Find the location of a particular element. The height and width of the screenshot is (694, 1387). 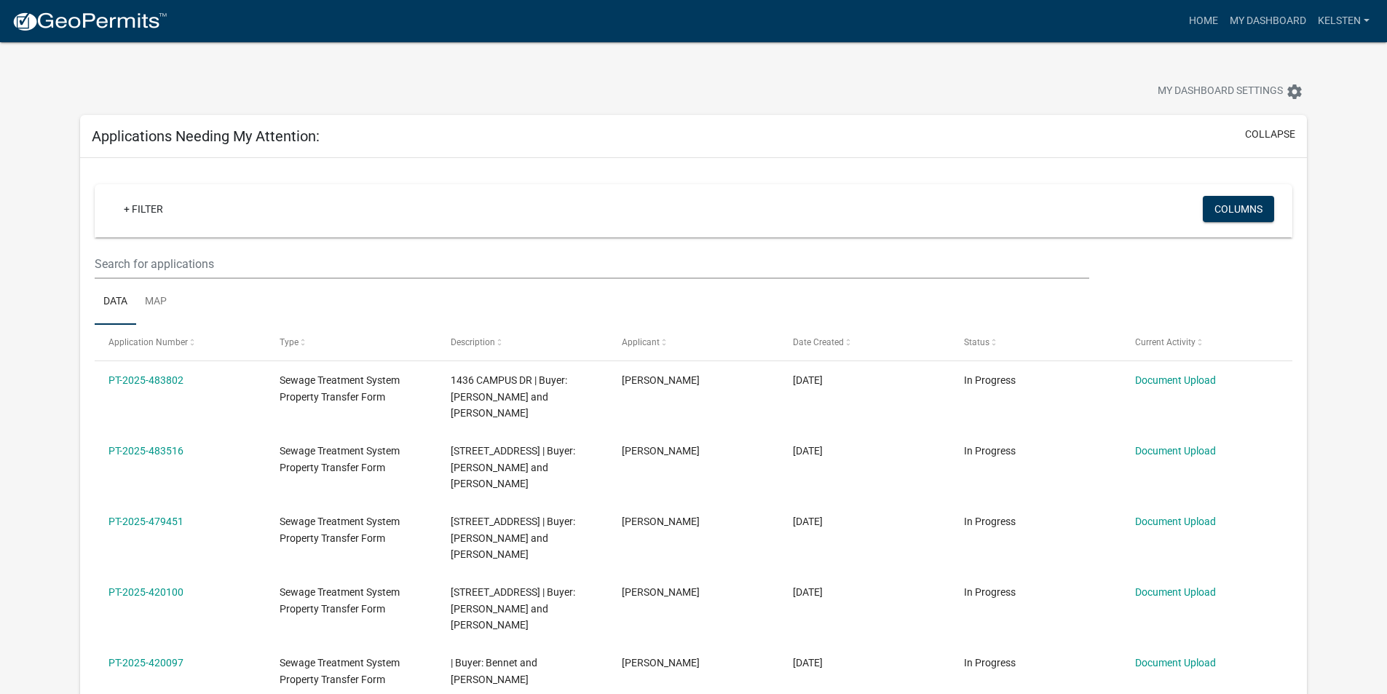

span: Applicant is located at coordinates (641, 342).